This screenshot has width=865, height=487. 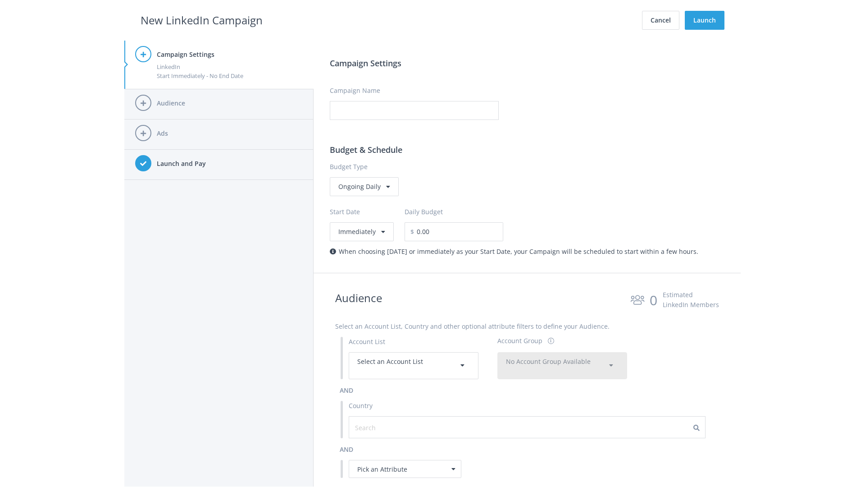 What do you see at coordinates (367, 342) in the screenshot?
I see `label: Account List` at bounding box center [367, 342].